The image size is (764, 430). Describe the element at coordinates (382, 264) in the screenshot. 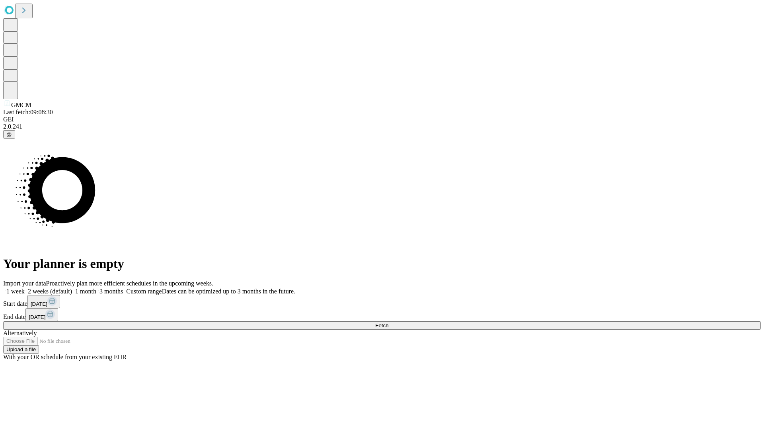

I see `h1: Your planner is empty` at that location.